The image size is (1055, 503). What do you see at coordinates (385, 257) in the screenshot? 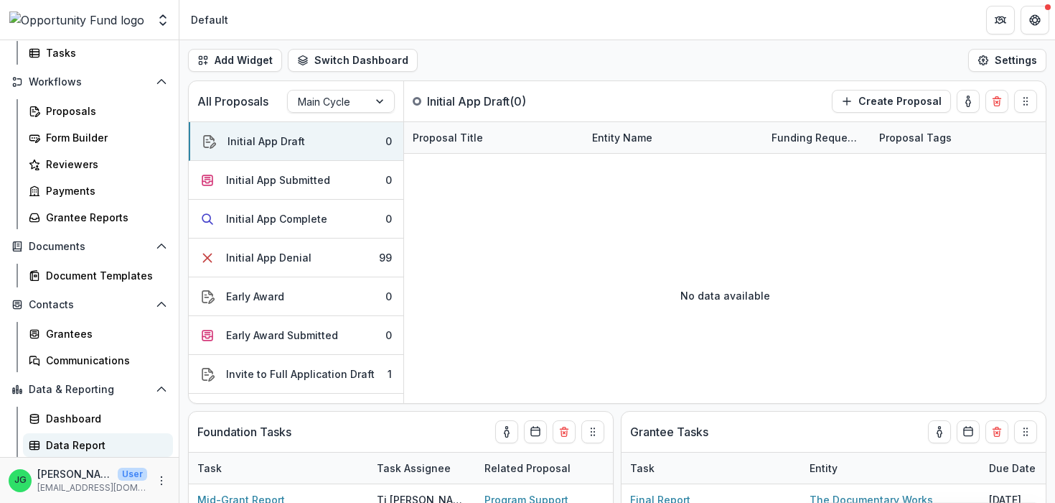
I see `div: 99` at bounding box center [385, 257].